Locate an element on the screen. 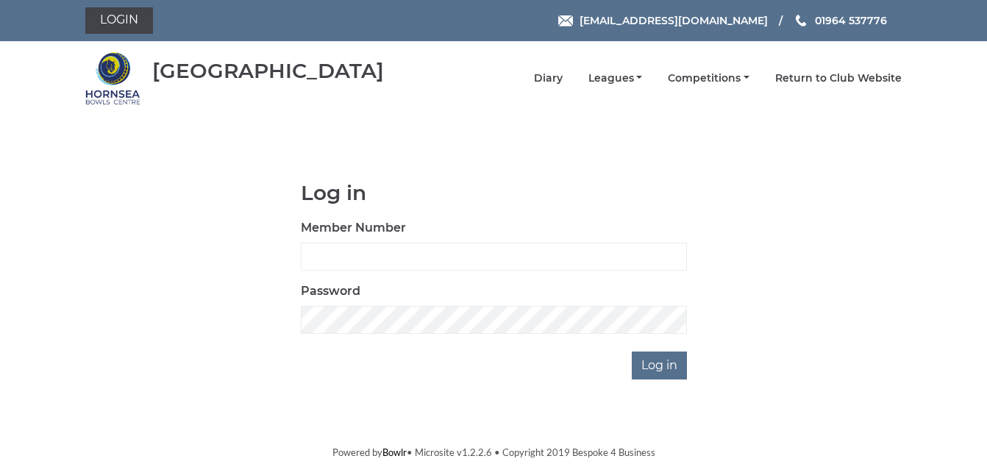 This screenshot has height=467, width=987. a: Leagues is located at coordinates (616, 78).